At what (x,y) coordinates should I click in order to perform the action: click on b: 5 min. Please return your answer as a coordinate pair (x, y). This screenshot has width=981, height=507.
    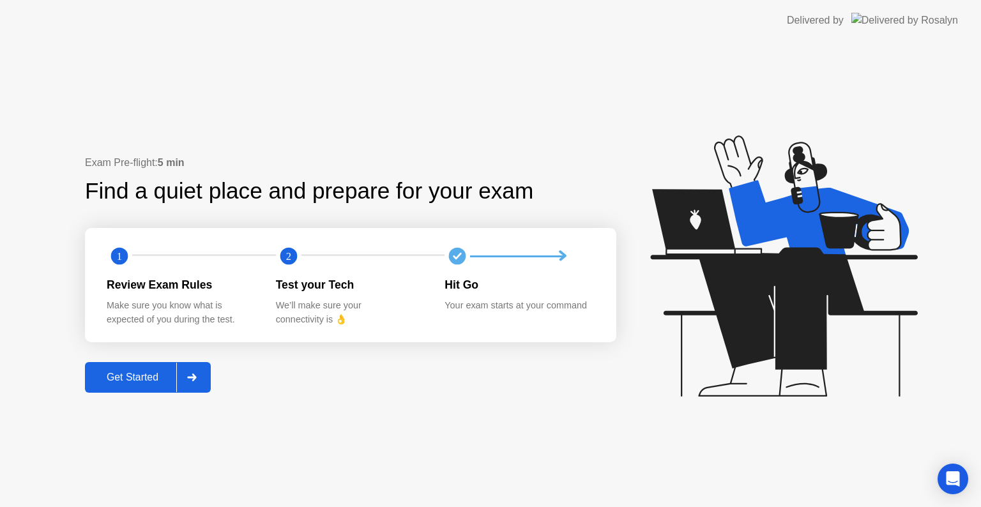
    Looking at the image, I should click on (171, 162).